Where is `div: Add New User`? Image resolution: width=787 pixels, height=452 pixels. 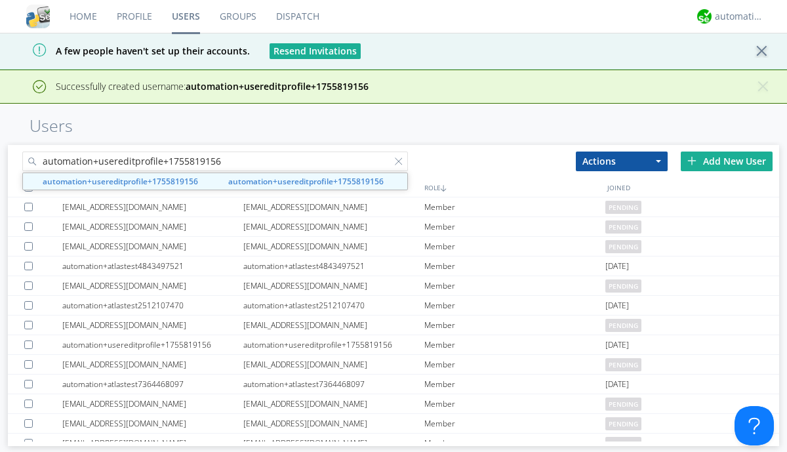
div: Add New User is located at coordinates (727, 161).